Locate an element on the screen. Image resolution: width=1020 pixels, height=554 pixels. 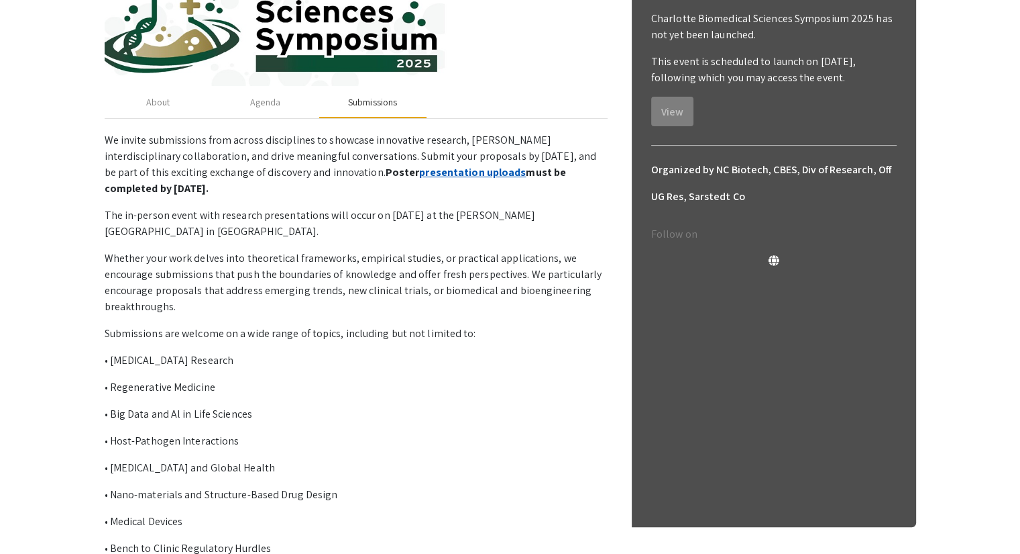
a: presentation uploads is located at coordinates (472, 172).